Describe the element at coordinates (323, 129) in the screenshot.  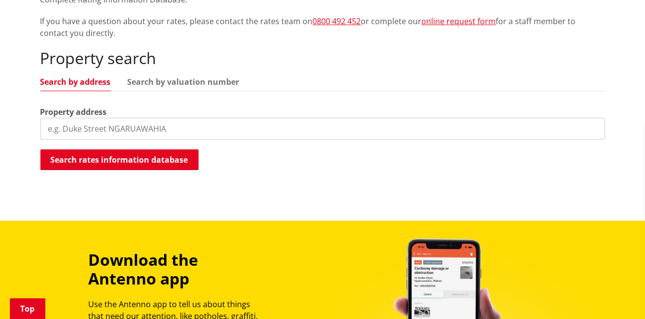
I see `input: e.g. Duke Street NGARUAWAHIA` at that location.